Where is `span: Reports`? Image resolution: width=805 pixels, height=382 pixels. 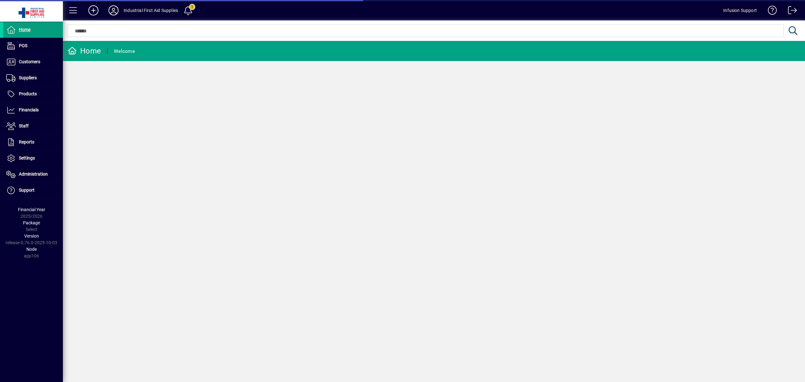
span: Reports is located at coordinates (26, 142).